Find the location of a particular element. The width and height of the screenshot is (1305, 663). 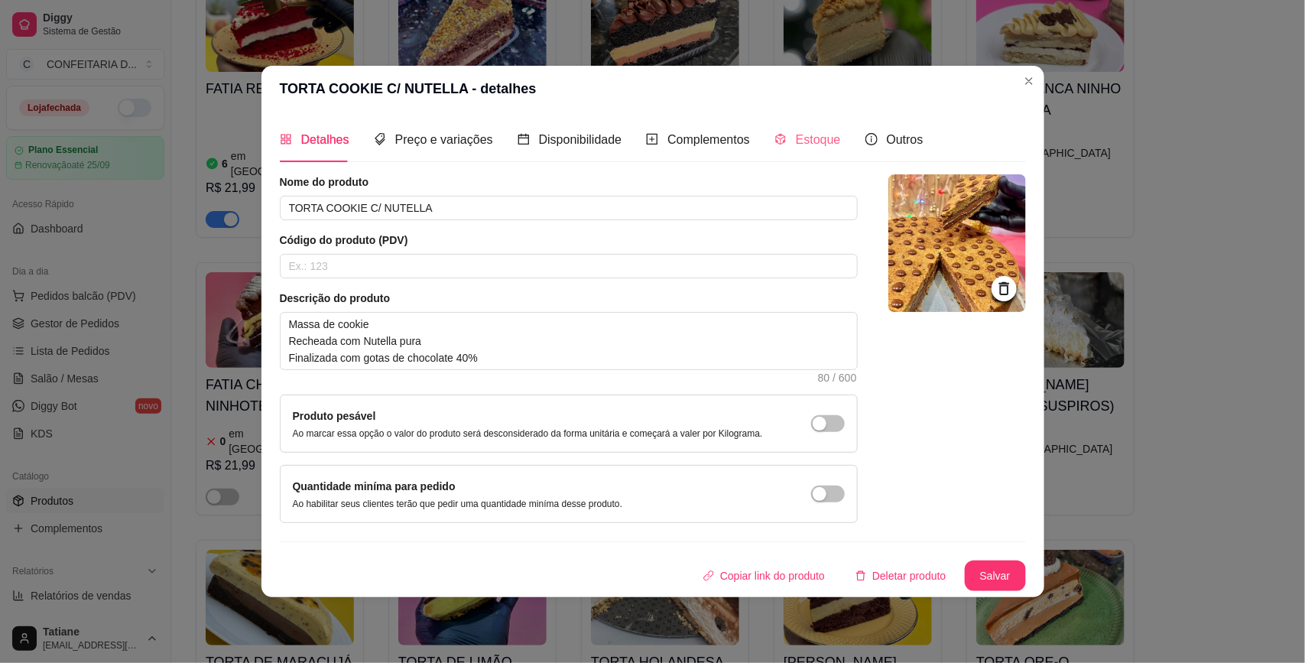

input: Ex.: 123 is located at coordinates (569, 266).